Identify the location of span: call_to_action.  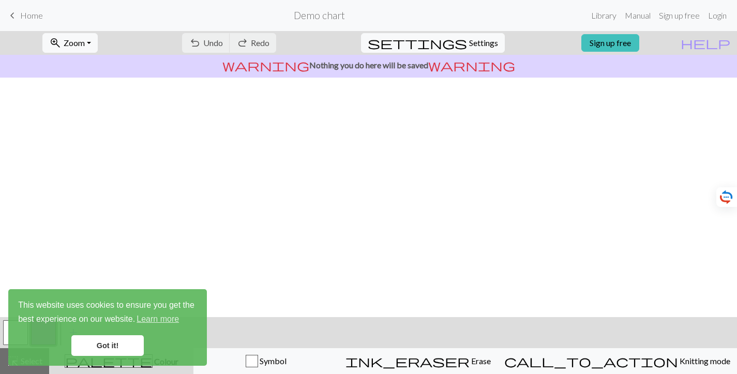
(591, 361).